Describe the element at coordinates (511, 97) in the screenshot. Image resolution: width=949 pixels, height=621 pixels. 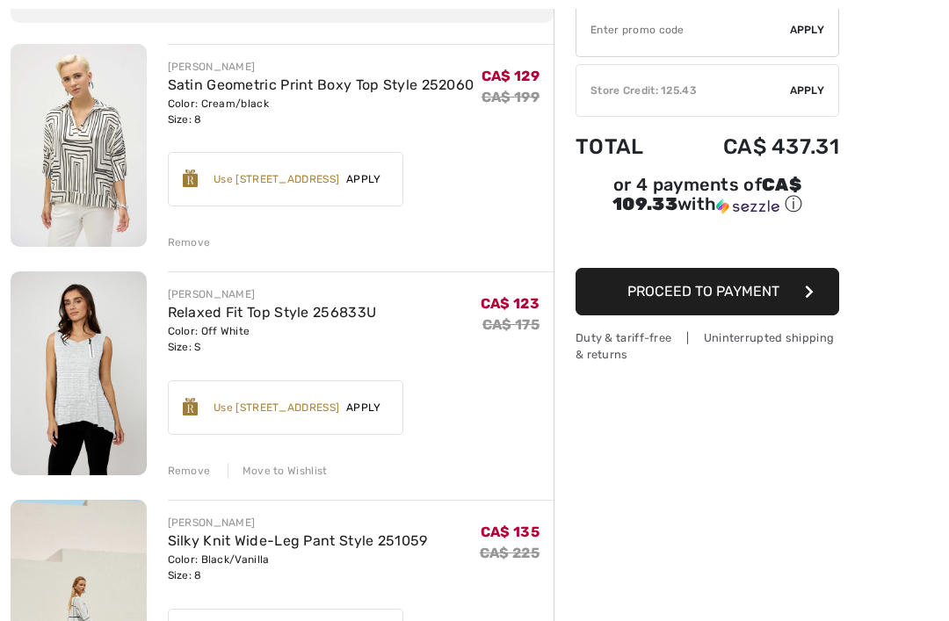
I see `s: CA$ 199` at that location.